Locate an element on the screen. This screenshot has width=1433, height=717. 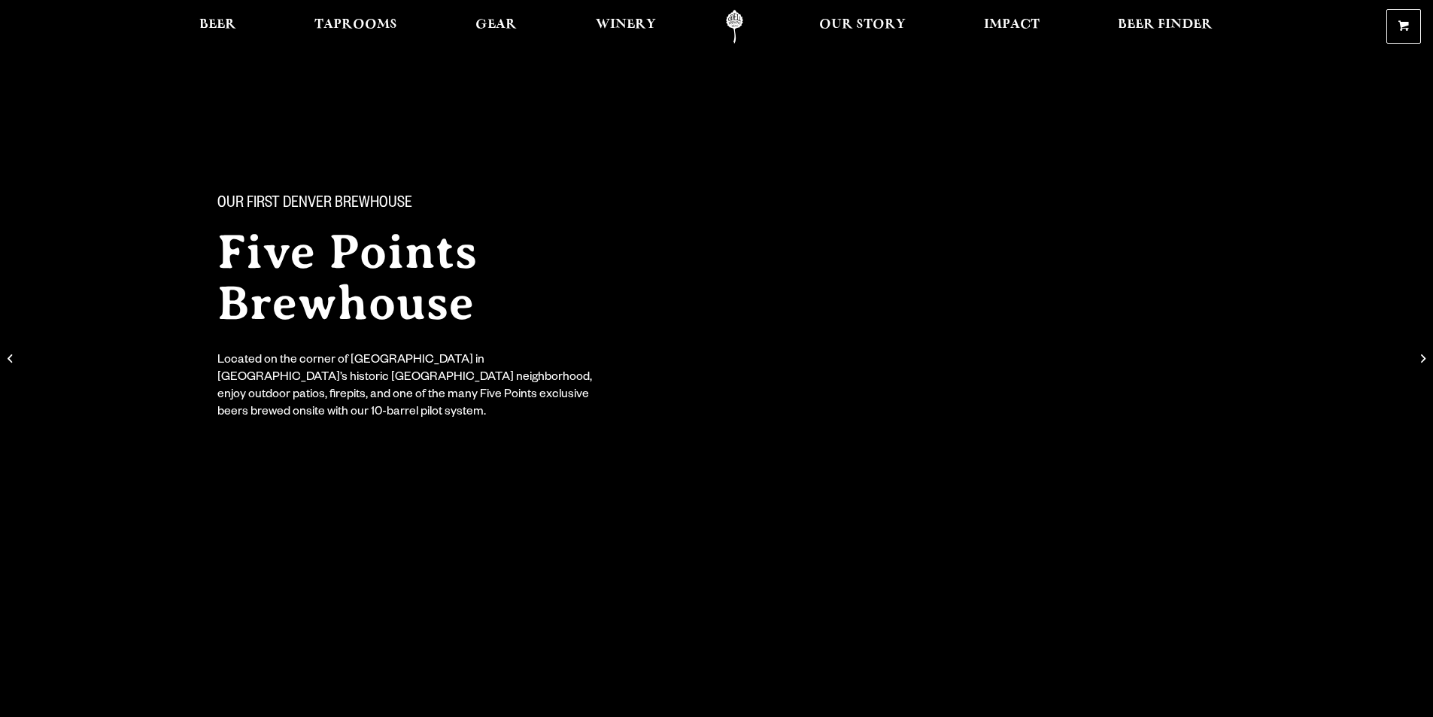
span: Our Story is located at coordinates (862, 25).